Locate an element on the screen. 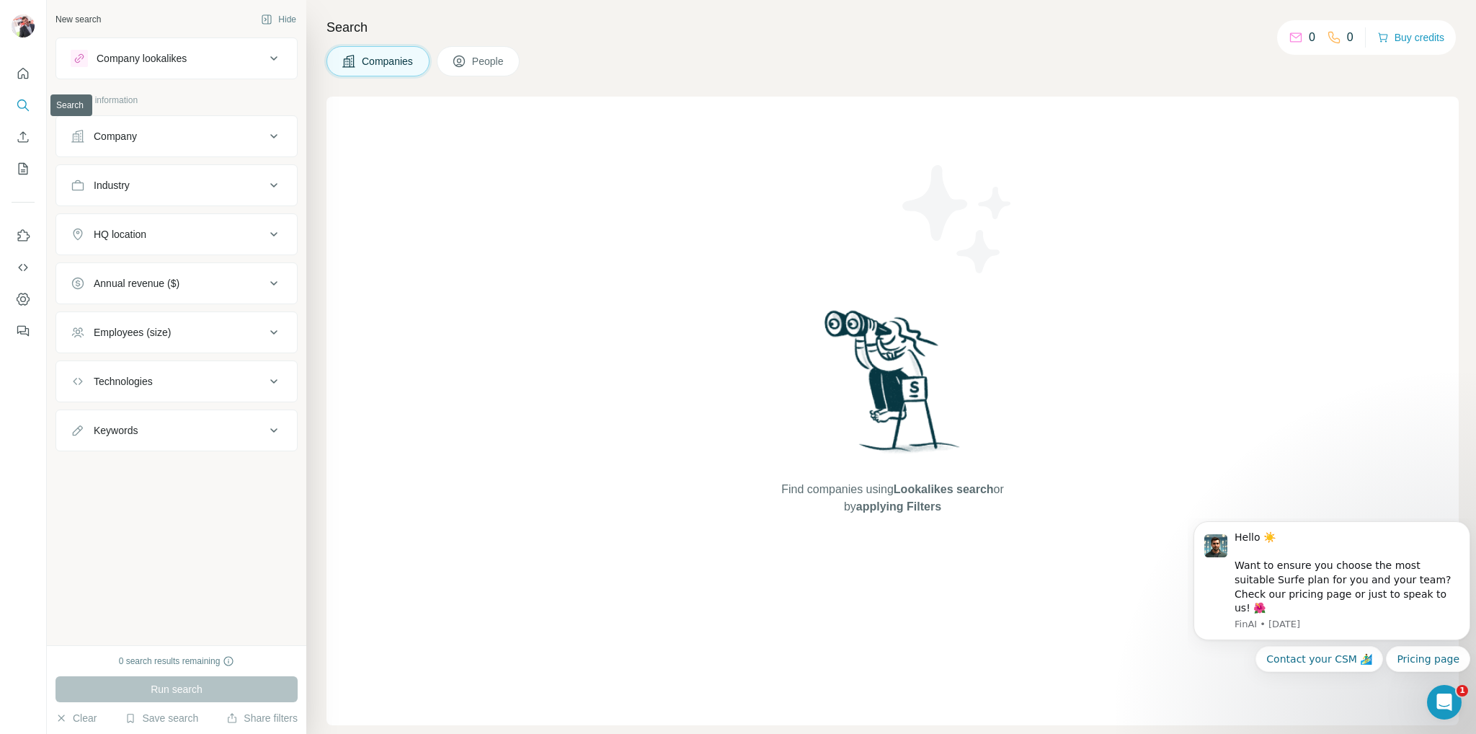  button: Enrich CSV is located at coordinates (23, 137).